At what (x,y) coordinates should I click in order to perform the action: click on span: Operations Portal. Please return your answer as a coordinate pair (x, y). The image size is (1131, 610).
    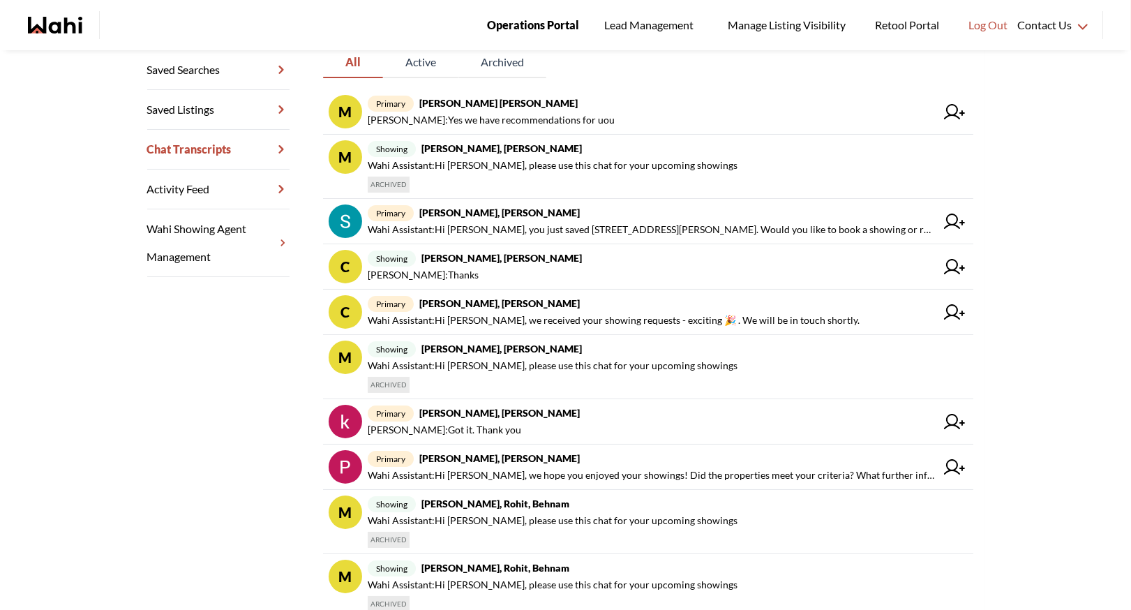
    Looking at the image, I should click on (533, 25).